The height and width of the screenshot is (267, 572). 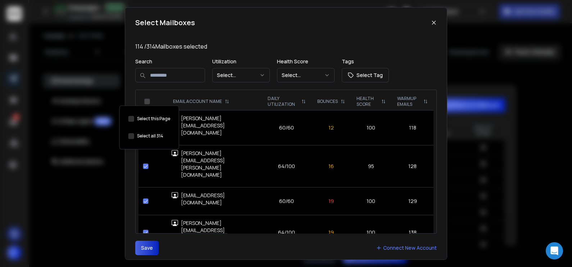 I want to click on h1: Select Mailboxes, so click(x=165, y=23).